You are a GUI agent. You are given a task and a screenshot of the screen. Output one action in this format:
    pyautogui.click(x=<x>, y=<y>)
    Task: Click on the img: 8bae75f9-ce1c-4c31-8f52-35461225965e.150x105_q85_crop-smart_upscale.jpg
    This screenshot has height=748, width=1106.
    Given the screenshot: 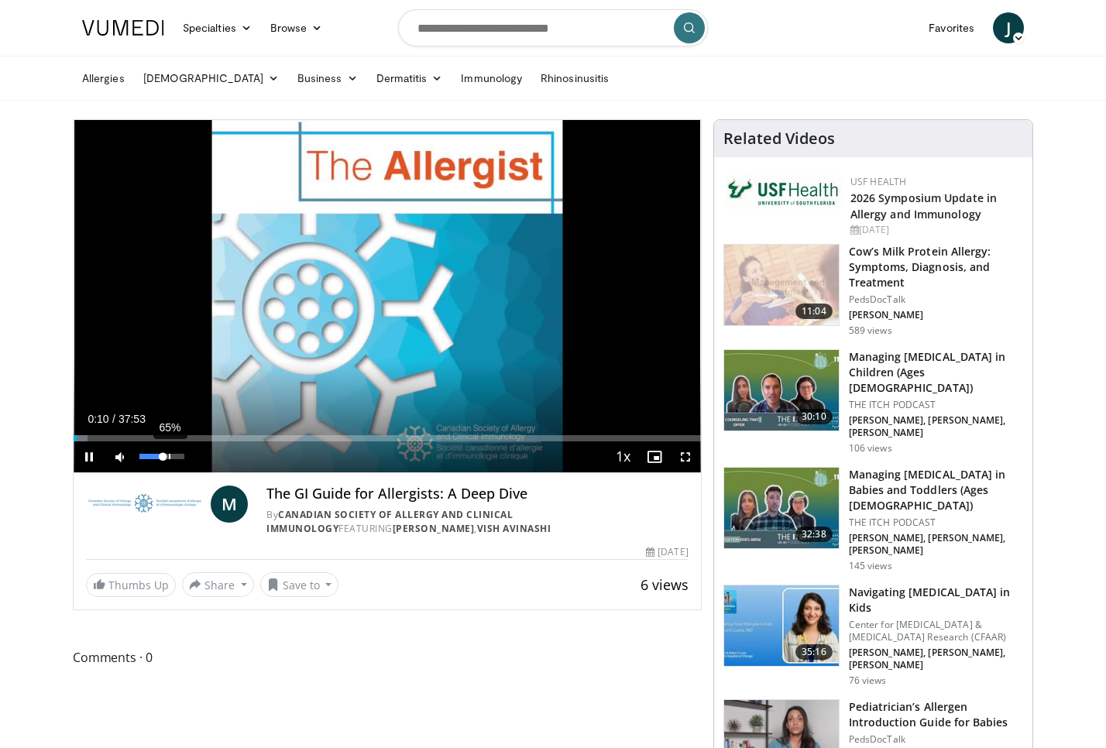 What is the action you would take?
    pyautogui.click(x=781, y=626)
    